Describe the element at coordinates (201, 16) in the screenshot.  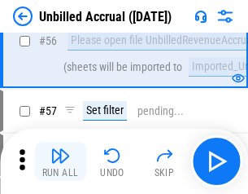
I see `img: Support` at that location.